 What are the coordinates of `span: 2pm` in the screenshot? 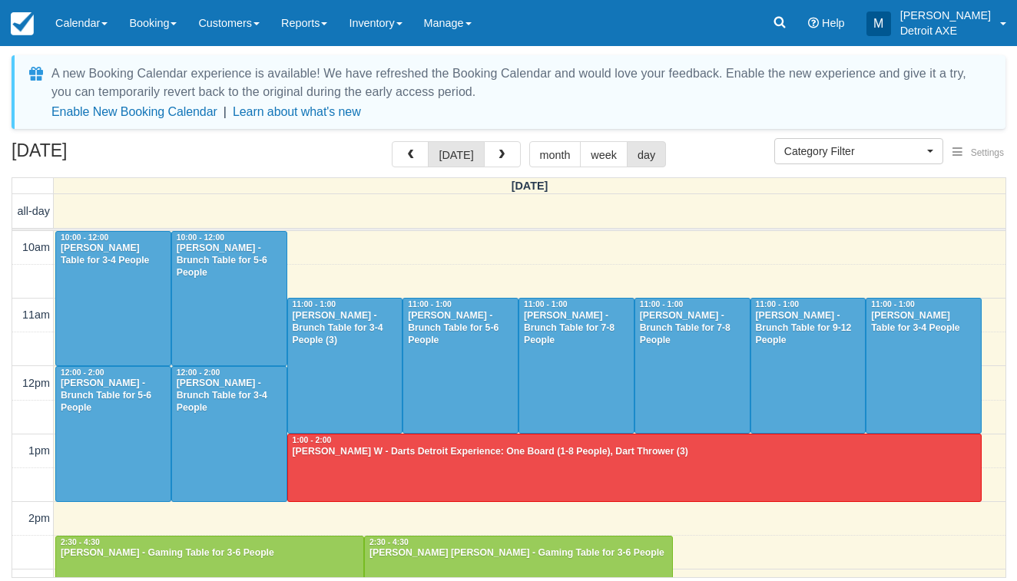 It's located at (39, 518).